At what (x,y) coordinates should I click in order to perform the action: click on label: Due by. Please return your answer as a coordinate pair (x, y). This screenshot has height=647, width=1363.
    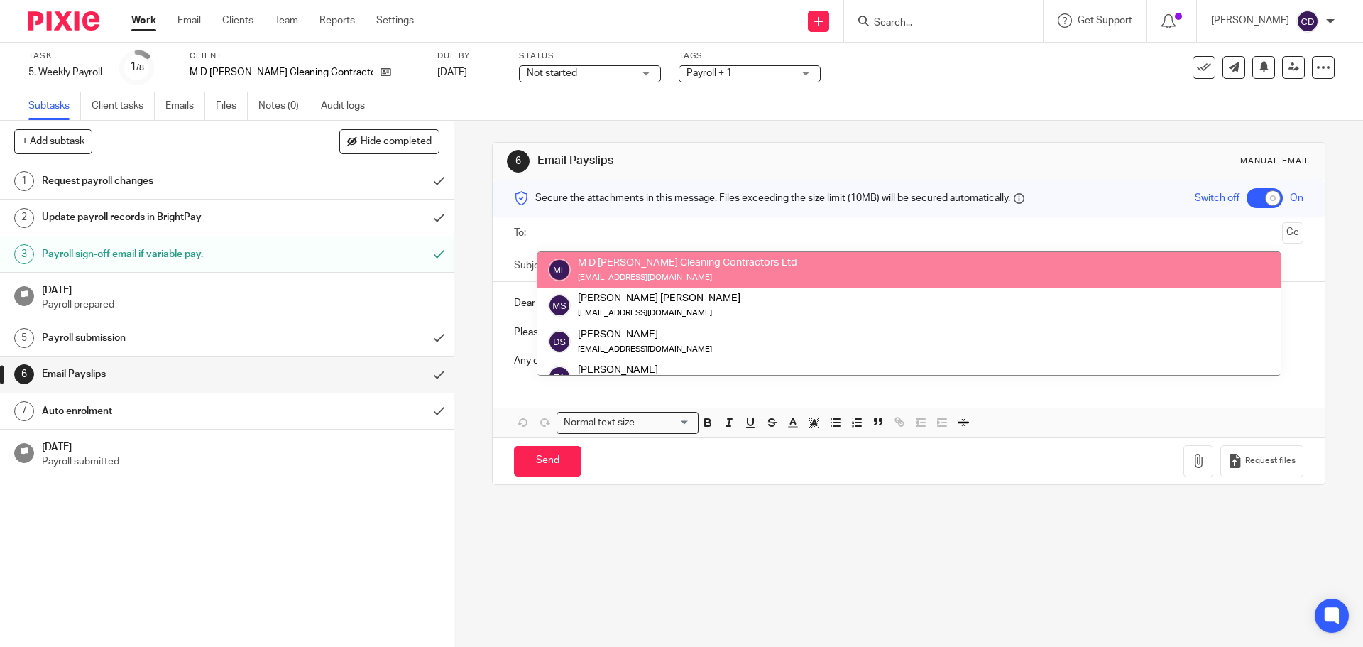
    Looking at the image, I should click on (469, 56).